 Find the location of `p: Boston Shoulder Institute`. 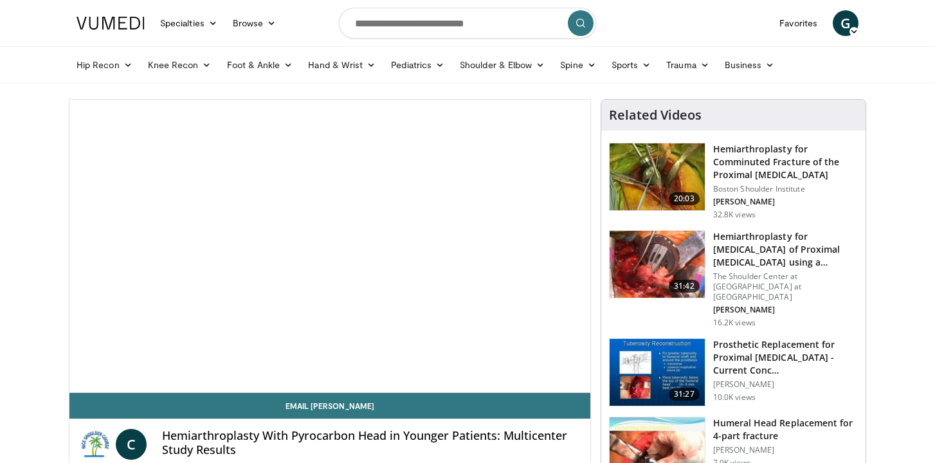

p: Boston Shoulder Institute is located at coordinates (785, 189).